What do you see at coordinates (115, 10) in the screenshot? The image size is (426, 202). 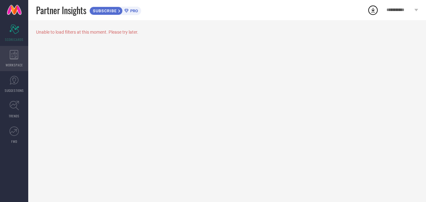 I see `a: SUBSCRIBEPRO` at bounding box center [115, 10].